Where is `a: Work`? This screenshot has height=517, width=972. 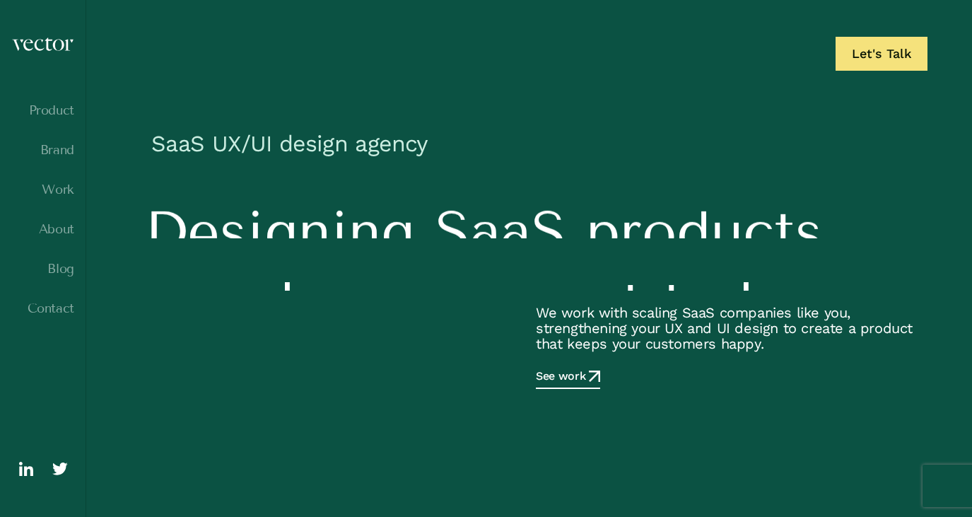
a: Work is located at coordinates (42, 189).